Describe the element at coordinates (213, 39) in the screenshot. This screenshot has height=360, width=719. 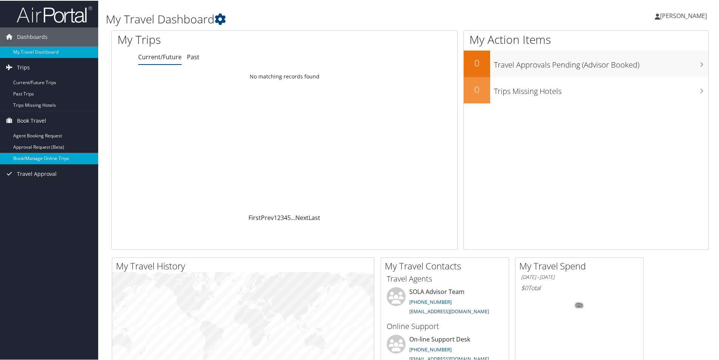
I see `h1: My Trips` at that location.